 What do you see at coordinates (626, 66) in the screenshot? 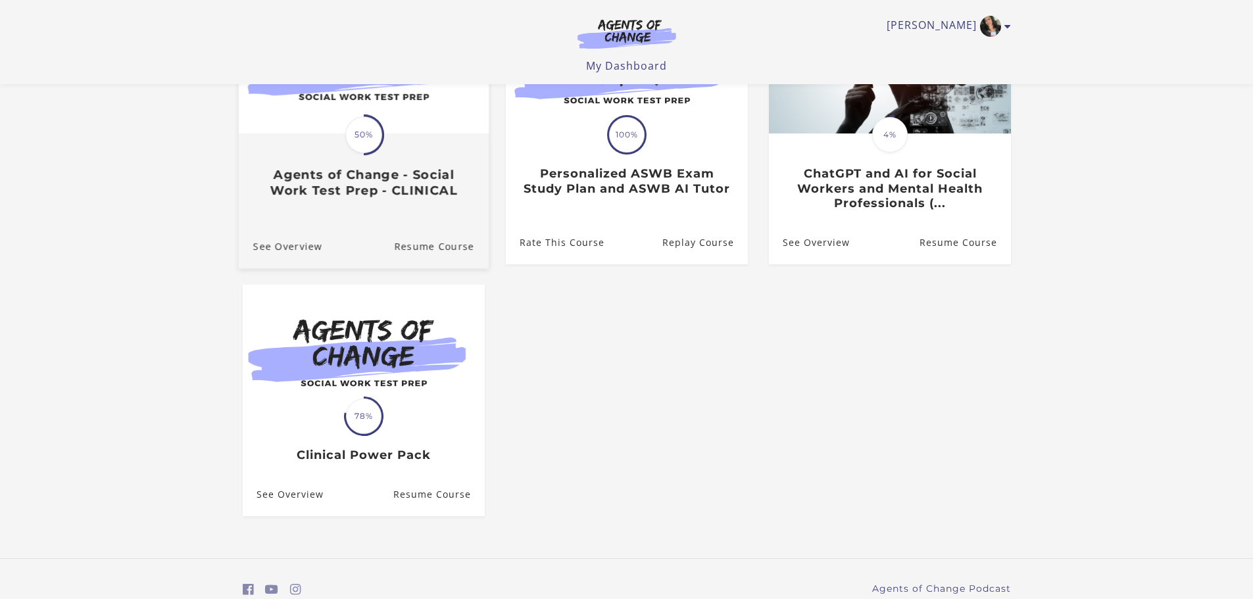
I see `a: My Dashboard` at bounding box center [626, 66].